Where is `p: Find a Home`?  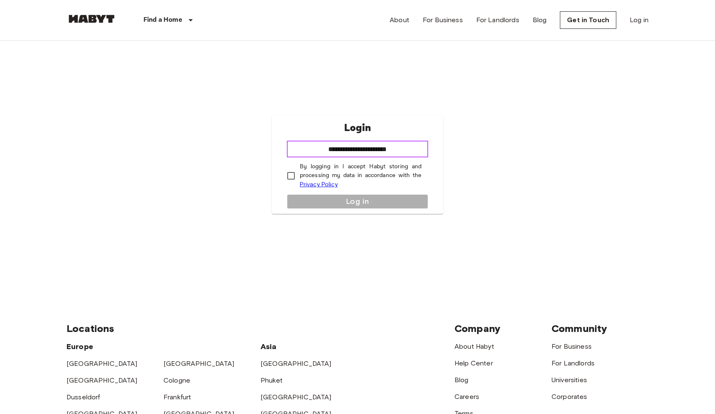 p: Find a Home is located at coordinates (163, 20).